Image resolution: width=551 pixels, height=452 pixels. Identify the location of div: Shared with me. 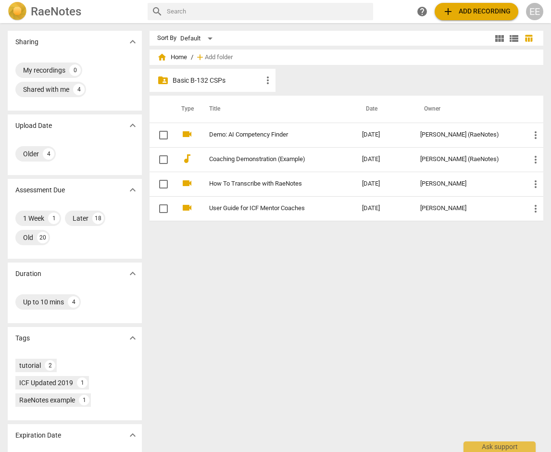
(46, 90).